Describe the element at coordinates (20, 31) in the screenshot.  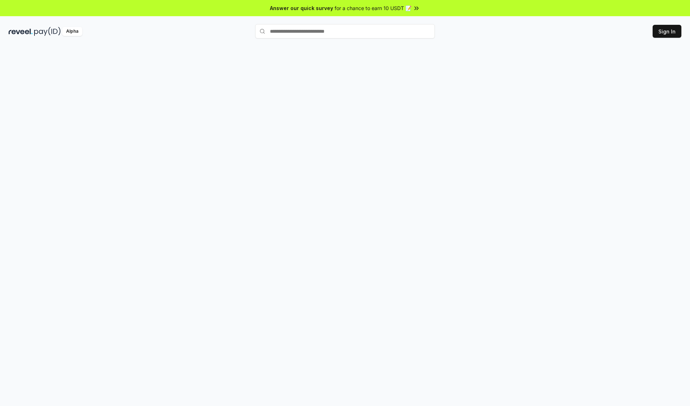
I see `img: reveel_dark` at that location.